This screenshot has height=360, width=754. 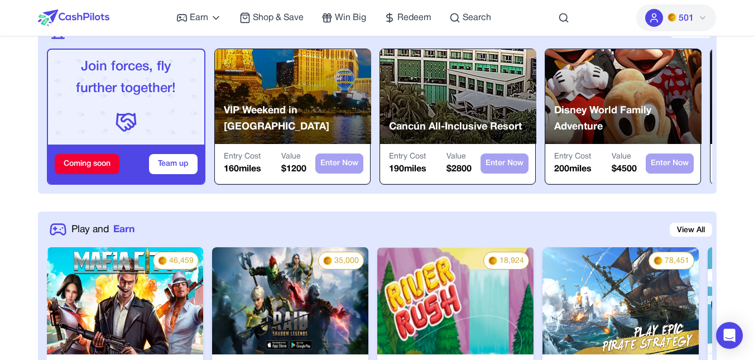 What do you see at coordinates (346, 261) in the screenshot?
I see `span: 35,000` at bounding box center [346, 261].